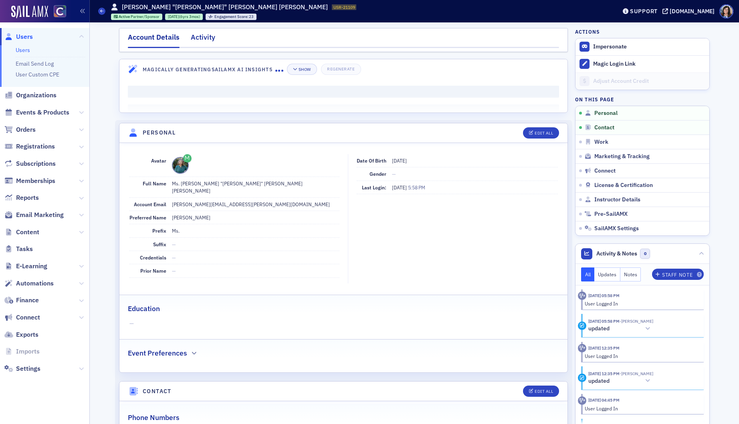 The image size is (739, 424). What do you see at coordinates (24, 37) in the screenshot?
I see `span: Users` at bounding box center [24, 37].